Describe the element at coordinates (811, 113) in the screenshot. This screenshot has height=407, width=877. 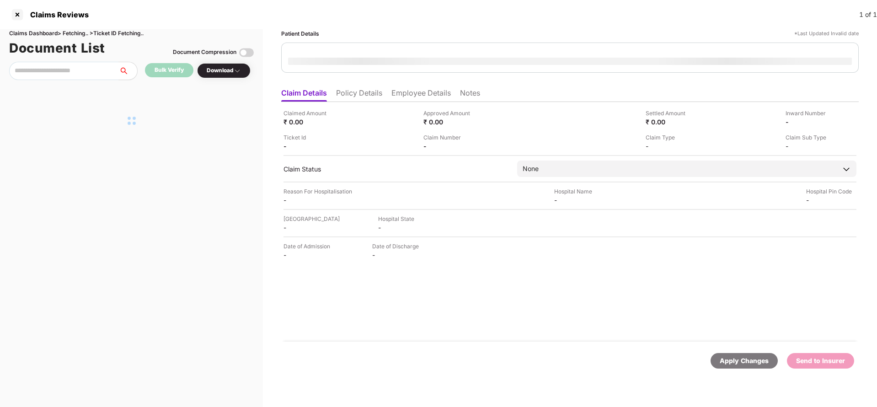
I see `div: Inward Number` at that location.